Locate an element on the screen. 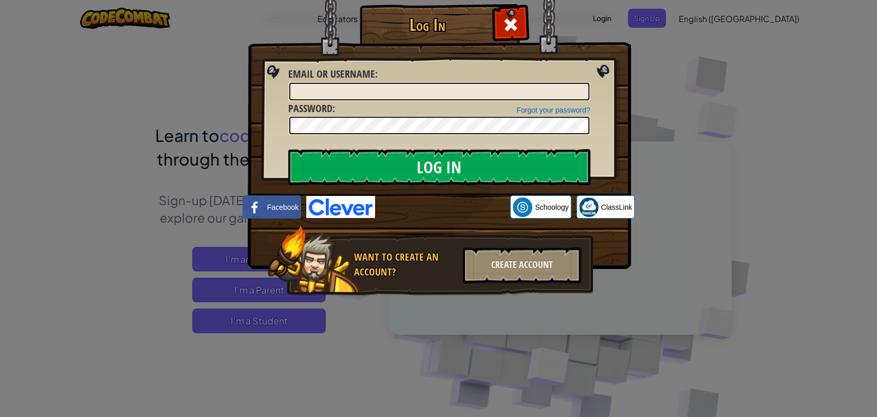 The height and width of the screenshot is (417, 877). div: Want to create an account? is located at coordinates (405, 264).